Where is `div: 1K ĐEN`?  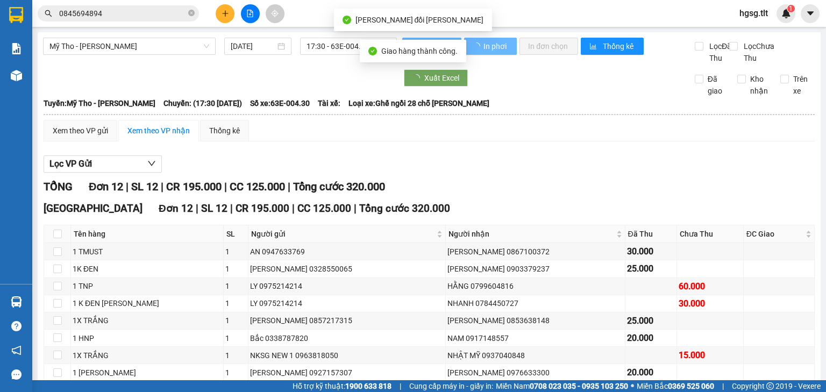 div: 1K ĐEN is located at coordinates (147, 269).